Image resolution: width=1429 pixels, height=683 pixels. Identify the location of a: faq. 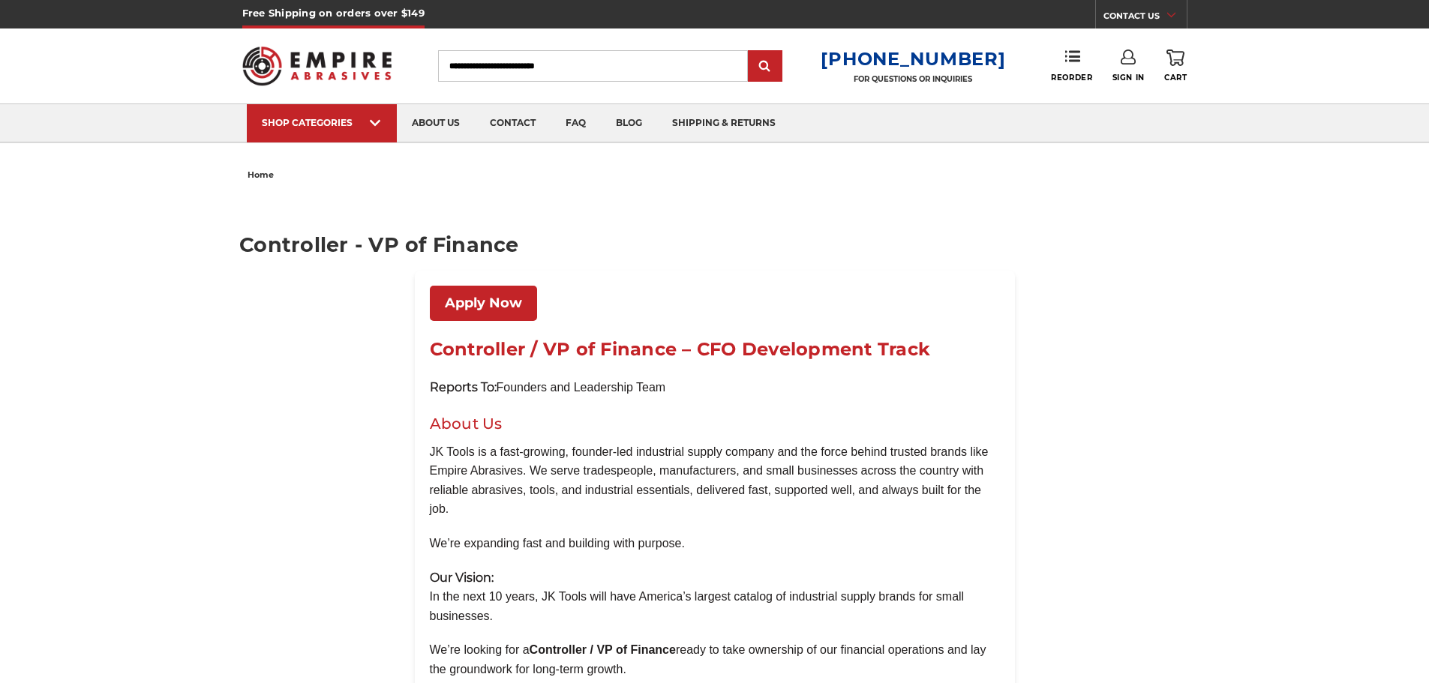
(575, 123).